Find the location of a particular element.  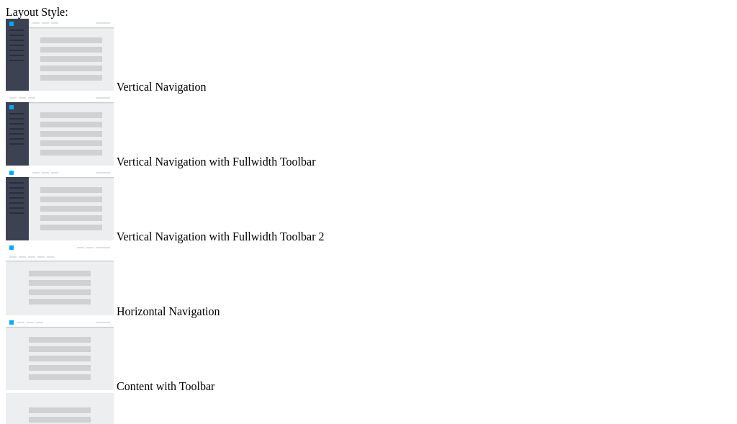

span: Content with Toolbar is located at coordinates (165, 386).